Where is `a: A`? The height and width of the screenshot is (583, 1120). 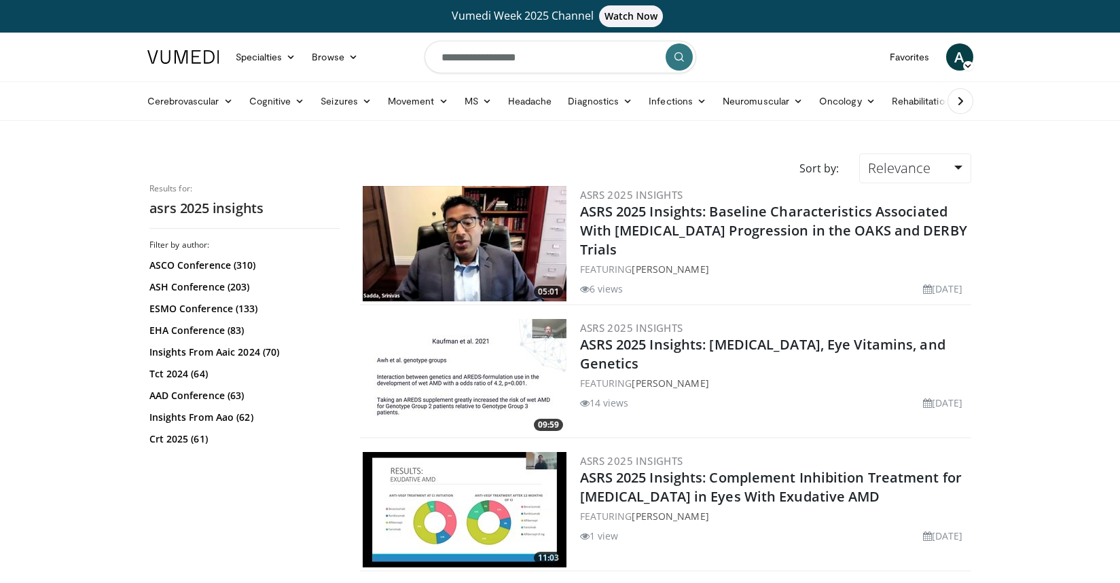
a: A is located at coordinates (960, 57).